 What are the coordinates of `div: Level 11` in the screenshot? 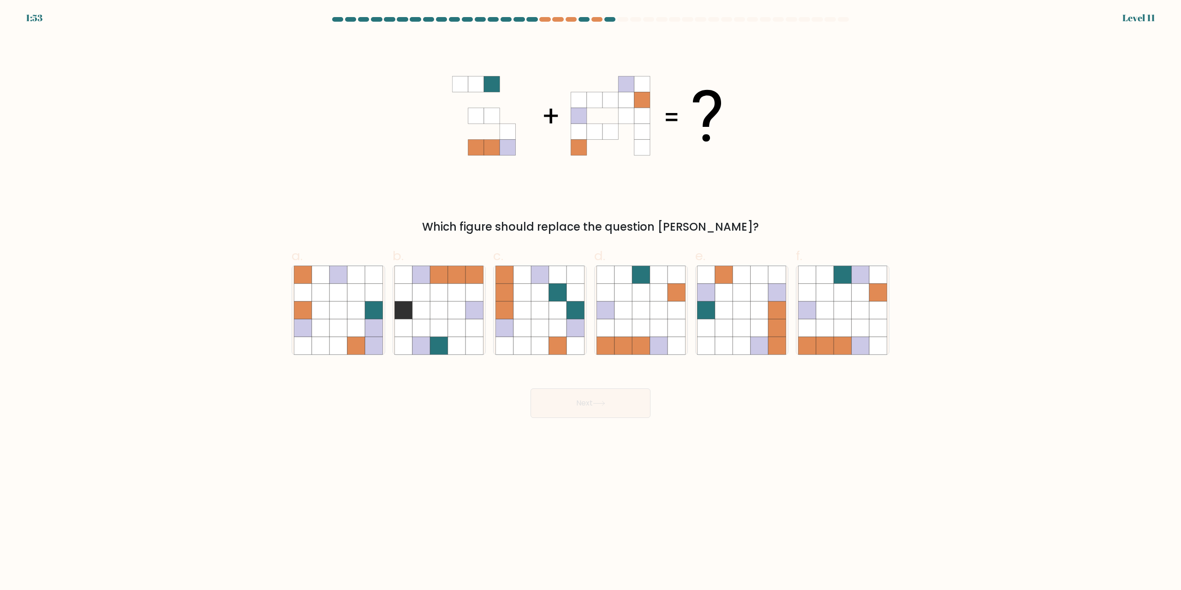 It's located at (1139, 18).